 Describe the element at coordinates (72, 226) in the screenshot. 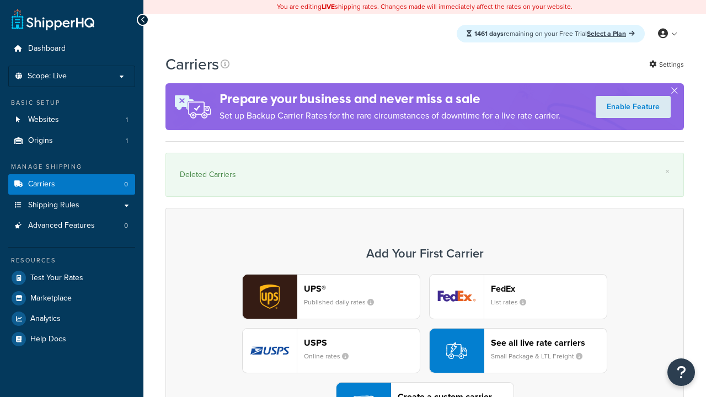

I see `li: Advanced Features` at that location.